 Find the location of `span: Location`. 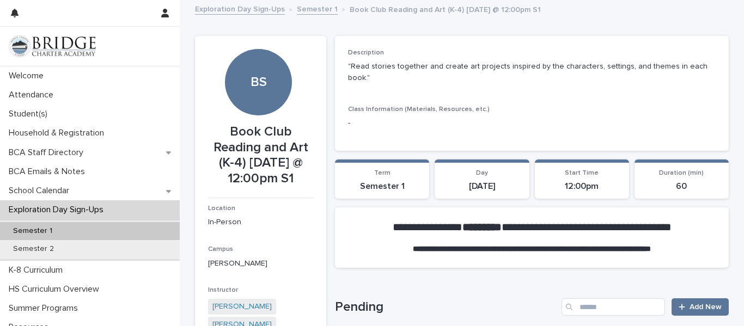

span: Location is located at coordinates (222, 208).